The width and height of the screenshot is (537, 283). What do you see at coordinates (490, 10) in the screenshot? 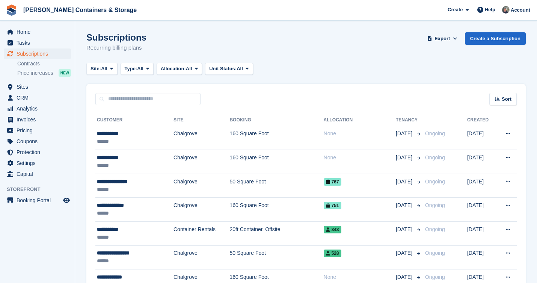
I see `span: Help` at bounding box center [490, 10].